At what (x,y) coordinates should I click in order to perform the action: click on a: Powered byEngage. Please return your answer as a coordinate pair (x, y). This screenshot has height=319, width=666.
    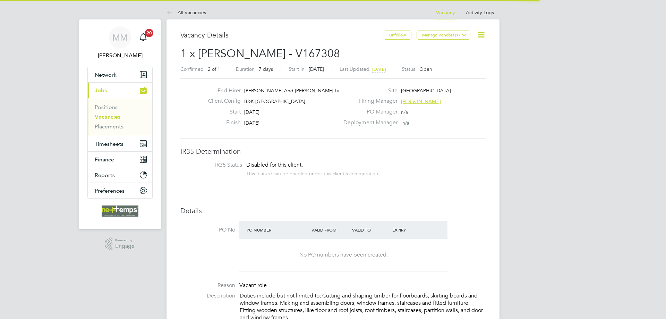
    Looking at the image, I should click on (120, 244).